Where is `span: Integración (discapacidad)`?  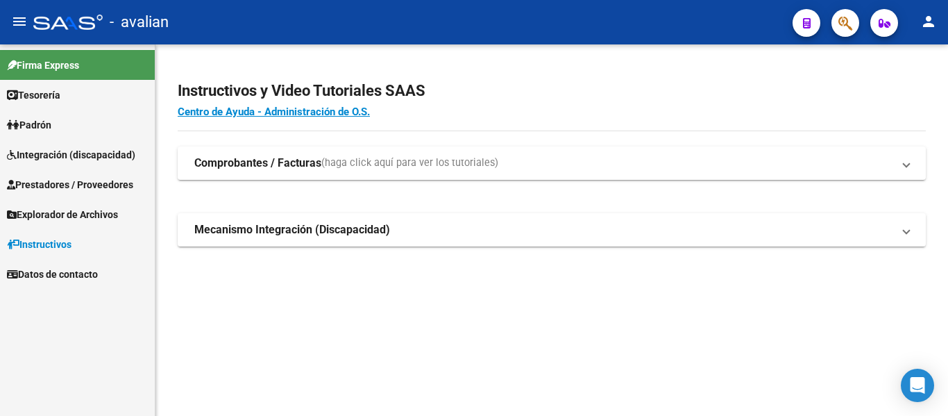 span: Integración (discapacidad) is located at coordinates (71, 155).